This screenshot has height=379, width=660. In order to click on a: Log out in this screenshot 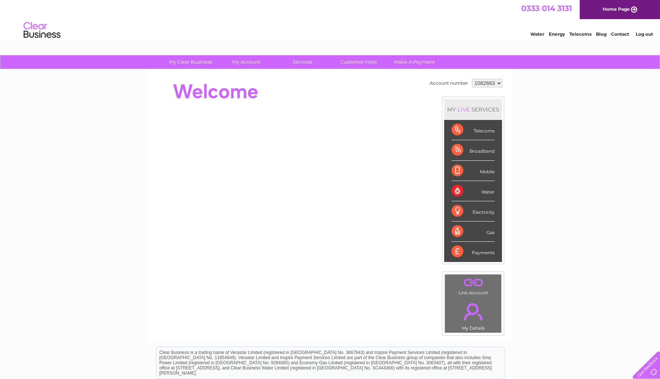, I will do `click(644, 34)`.